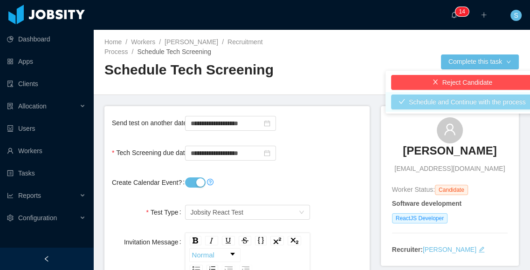 Image resolution: width=530 pixels, height=270 pixels. Describe the element at coordinates (413, 190) in the screenshot. I see `span: Worker Status:` at that location.